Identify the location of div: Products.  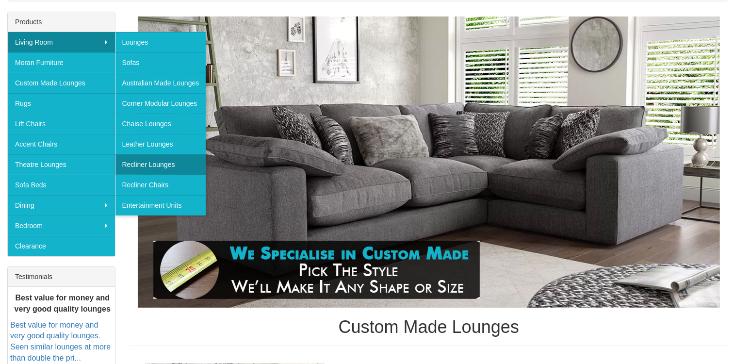
(61, 22).